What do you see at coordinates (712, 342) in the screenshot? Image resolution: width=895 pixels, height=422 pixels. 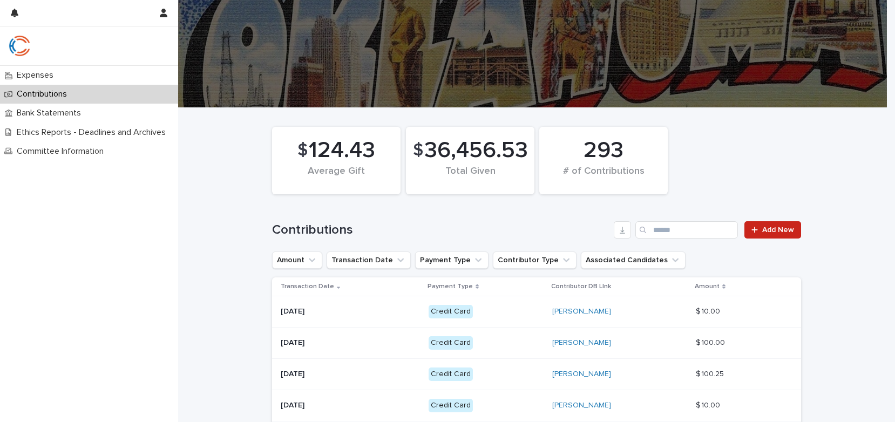 I see `p: $ 100.00` at bounding box center [712, 342].